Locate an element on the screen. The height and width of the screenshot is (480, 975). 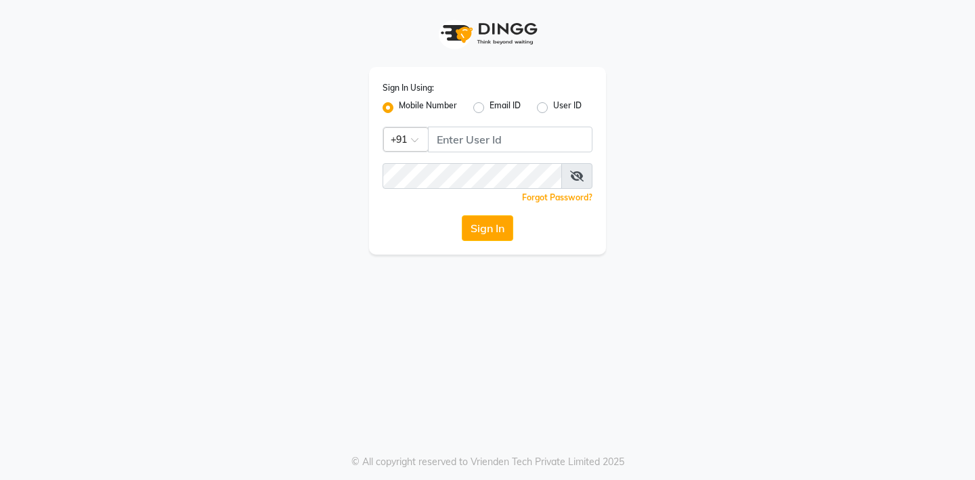
label: Mobile Number is located at coordinates (428, 108).